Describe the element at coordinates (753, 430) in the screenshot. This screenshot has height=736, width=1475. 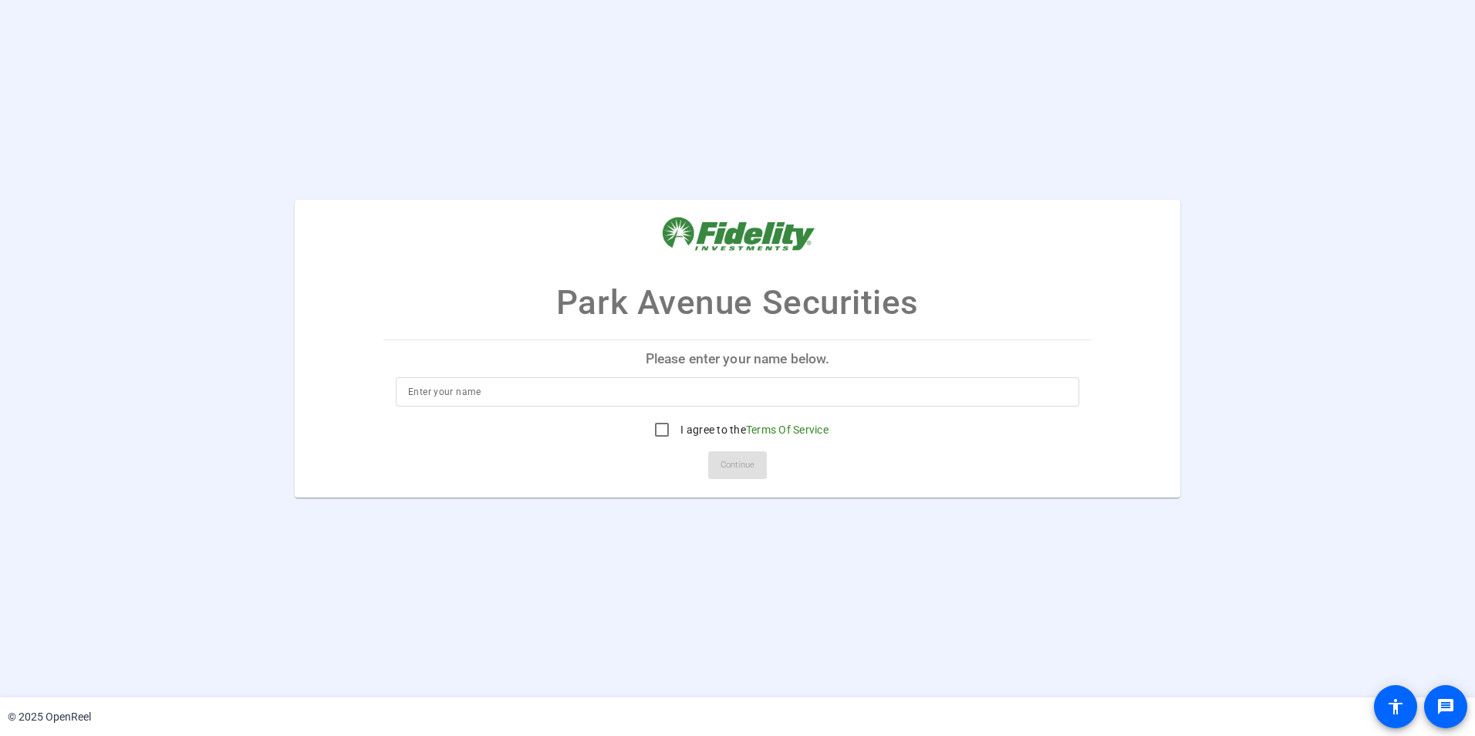
I see `label: I agree to the` at that location.